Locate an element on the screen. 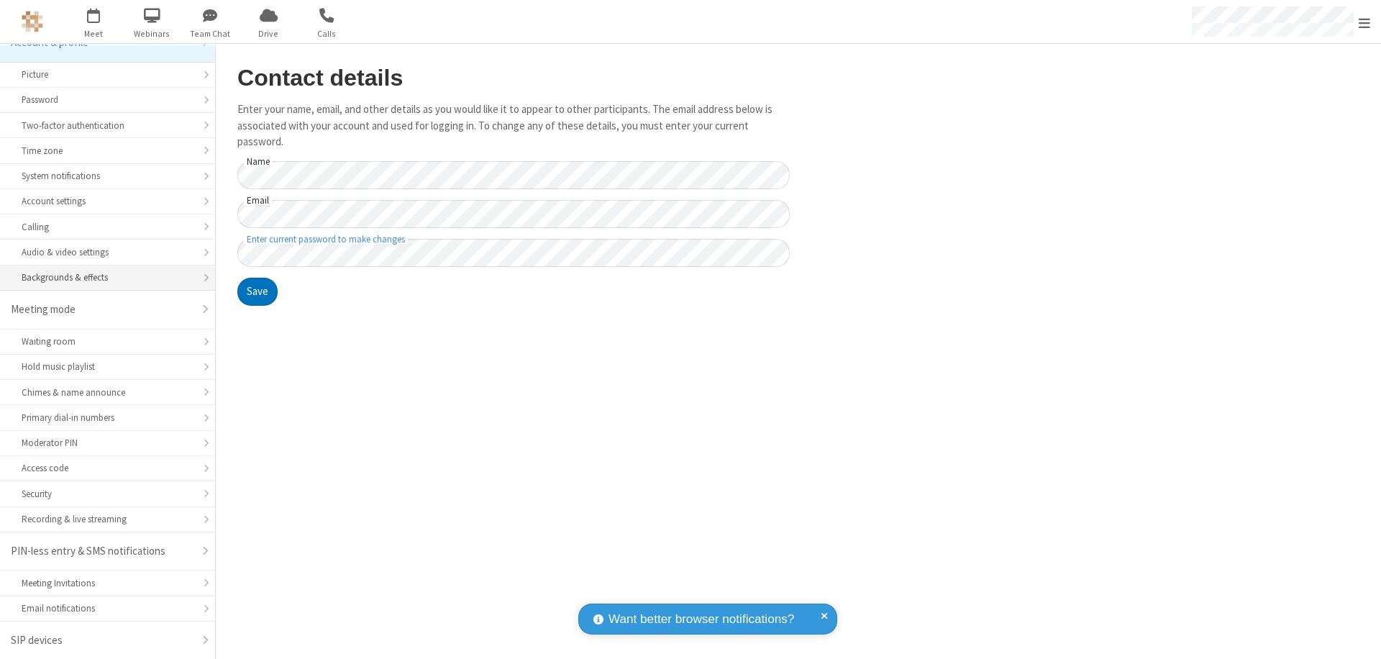 The image size is (1381, 659). span: Team Chat is located at coordinates (210, 34).